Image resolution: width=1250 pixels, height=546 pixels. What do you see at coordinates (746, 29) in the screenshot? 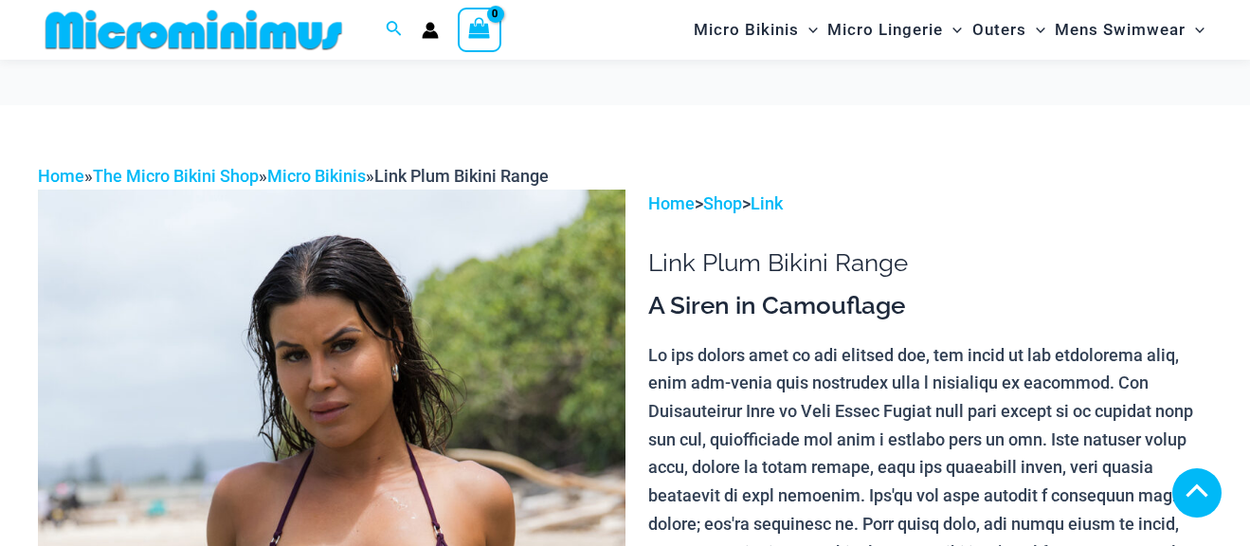
I see `span: Micro Bikinis` at bounding box center [746, 29].